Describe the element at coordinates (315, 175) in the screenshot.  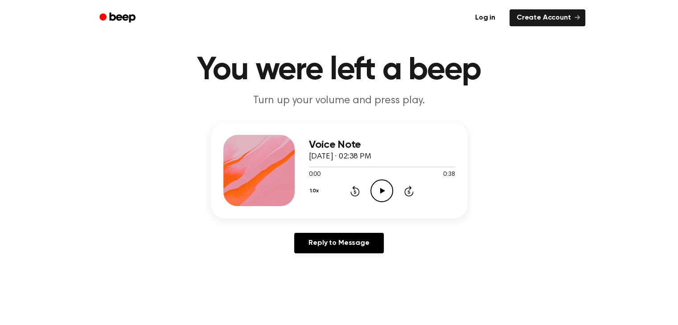
I see `span: 0:00` at that location.